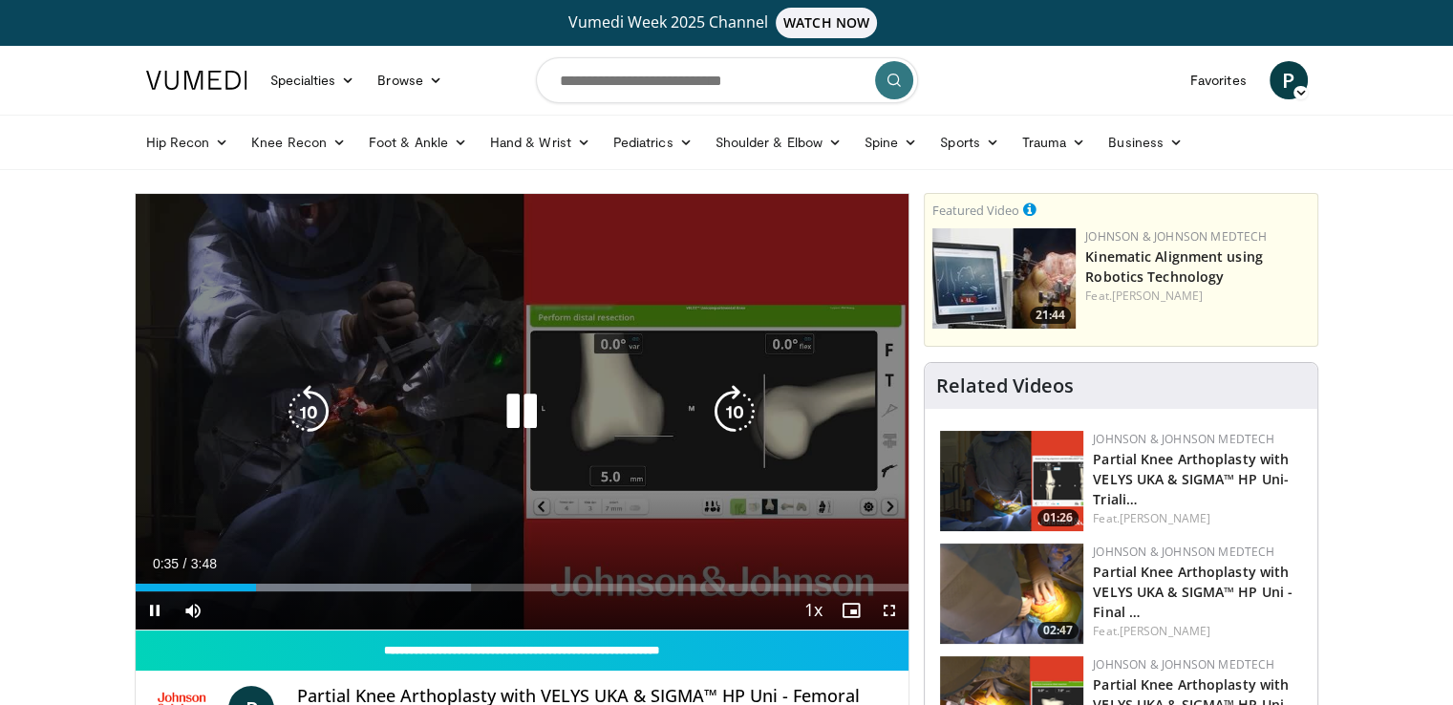 The width and height of the screenshot is (1453, 705). Describe the element at coordinates (1289, 80) in the screenshot. I see `a: P` at that location.